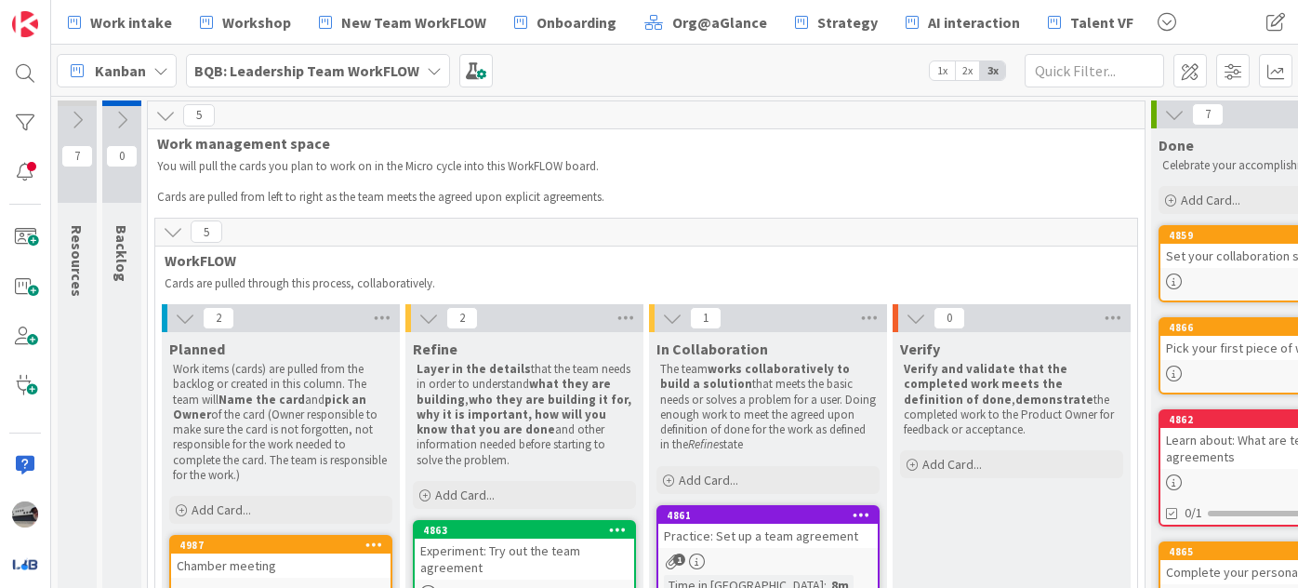  Describe the element at coordinates (524, 559) in the screenshot. I see `div: Experiment: Try out the team agreement` at that location.